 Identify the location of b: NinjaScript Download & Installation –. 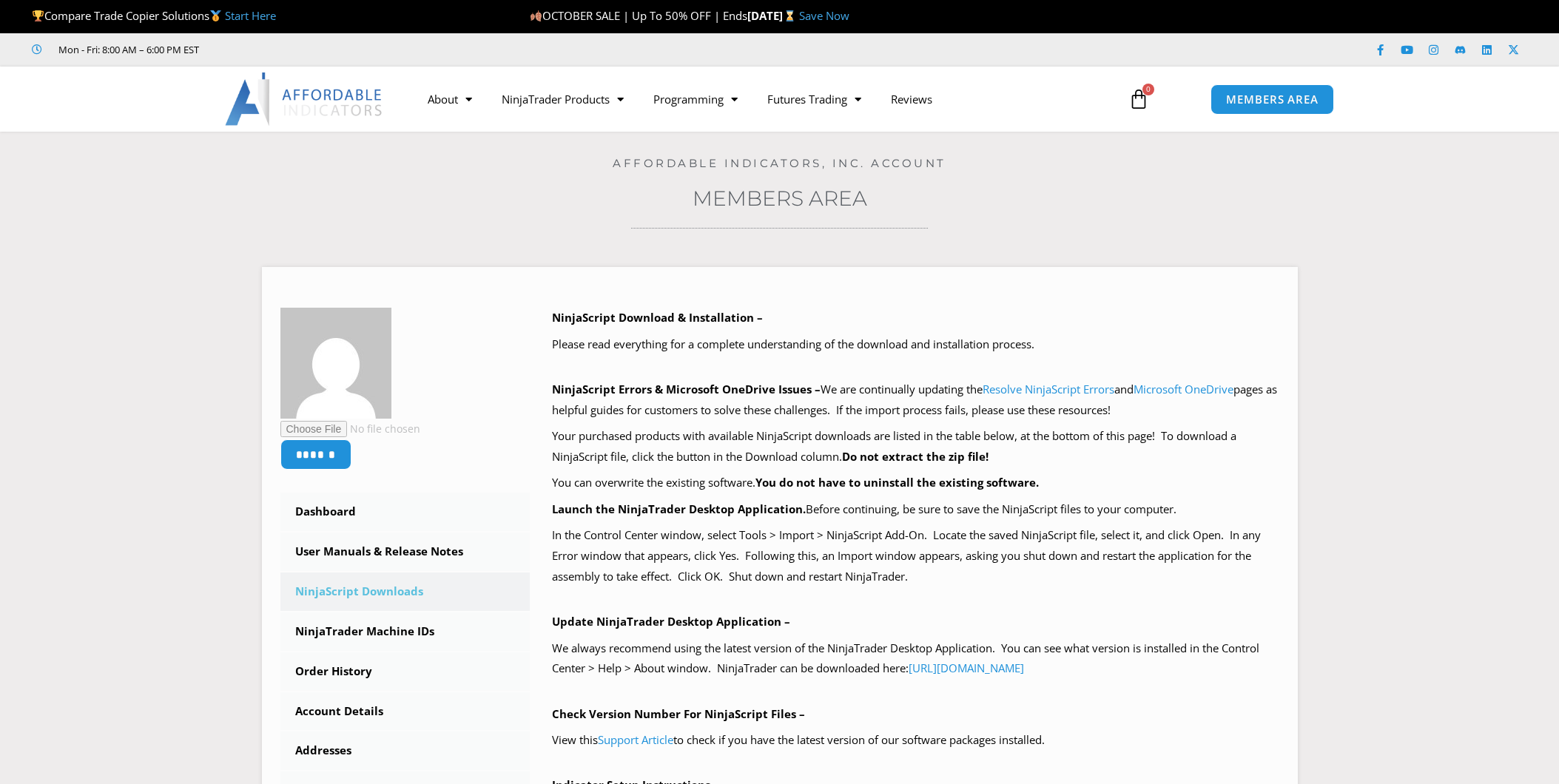
(657, 317).